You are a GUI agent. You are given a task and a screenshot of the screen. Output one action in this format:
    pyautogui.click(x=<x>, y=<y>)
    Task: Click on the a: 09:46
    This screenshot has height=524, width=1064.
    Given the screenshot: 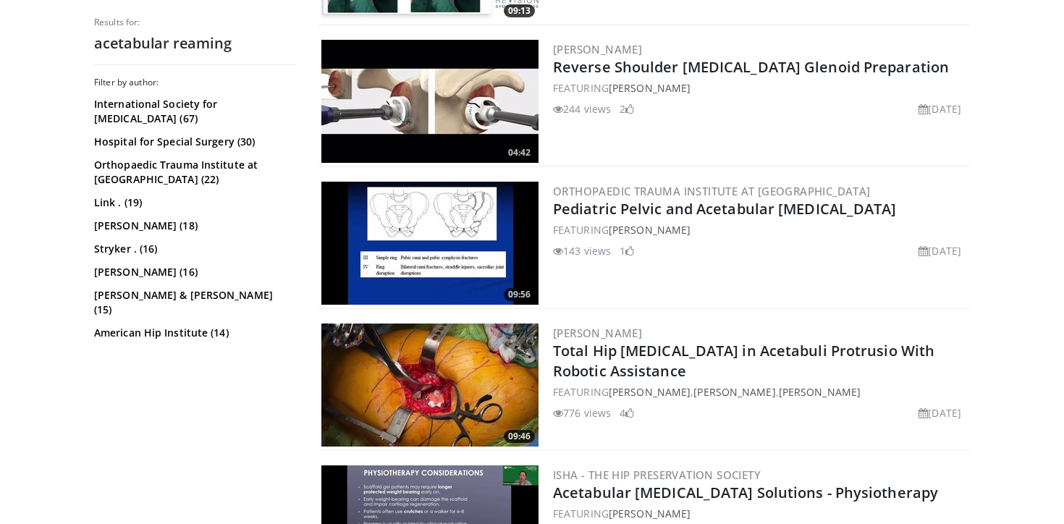 What is the action you would take?
    pyautogui.click(x=430, y=385)
    